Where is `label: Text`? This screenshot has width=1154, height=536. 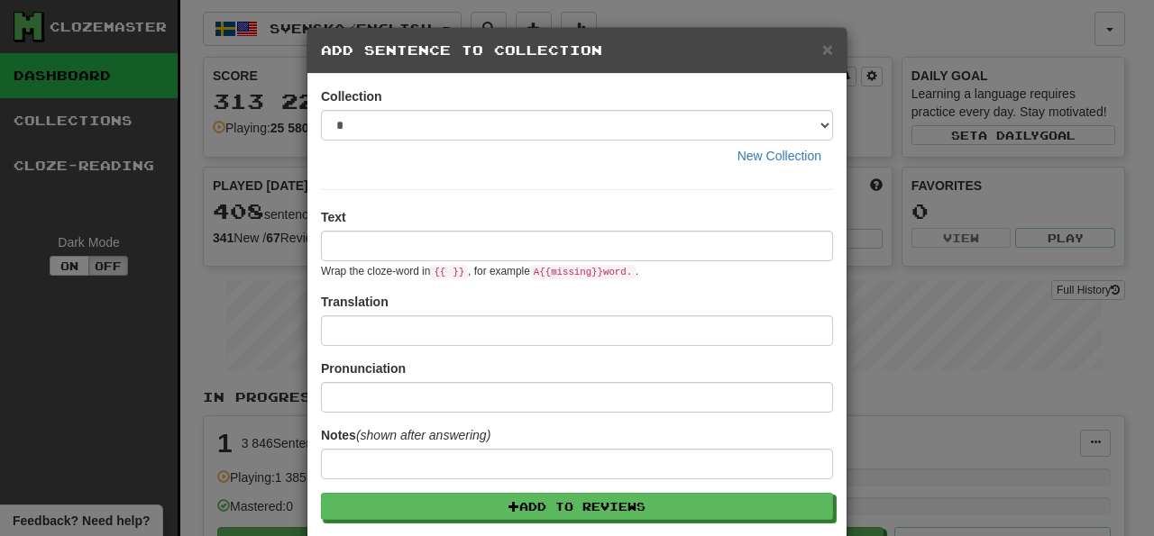 label: Text is located at coordinates (334, 217).